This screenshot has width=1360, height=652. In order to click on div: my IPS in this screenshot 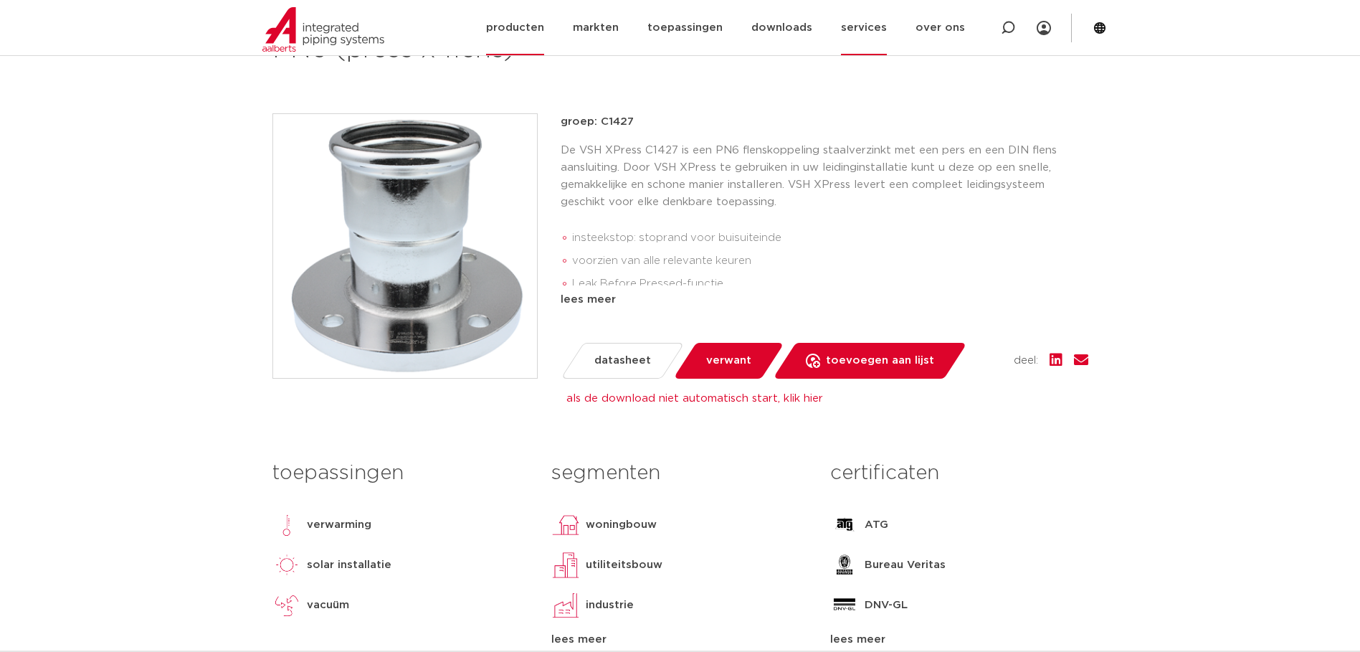, I will do `click(1044, 28)`.